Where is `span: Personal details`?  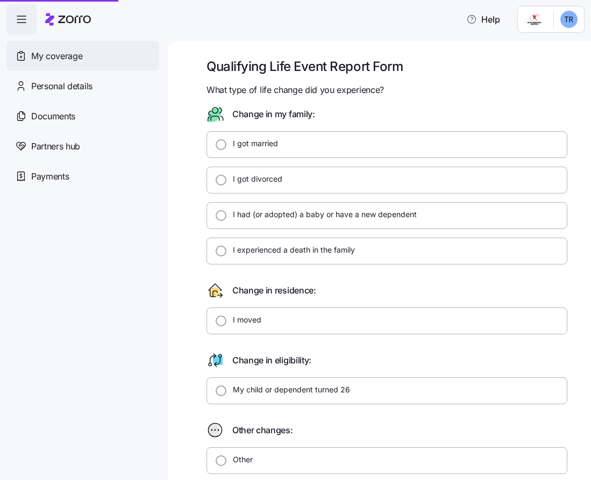 span: Personal details is located at coordinates (62, 86).